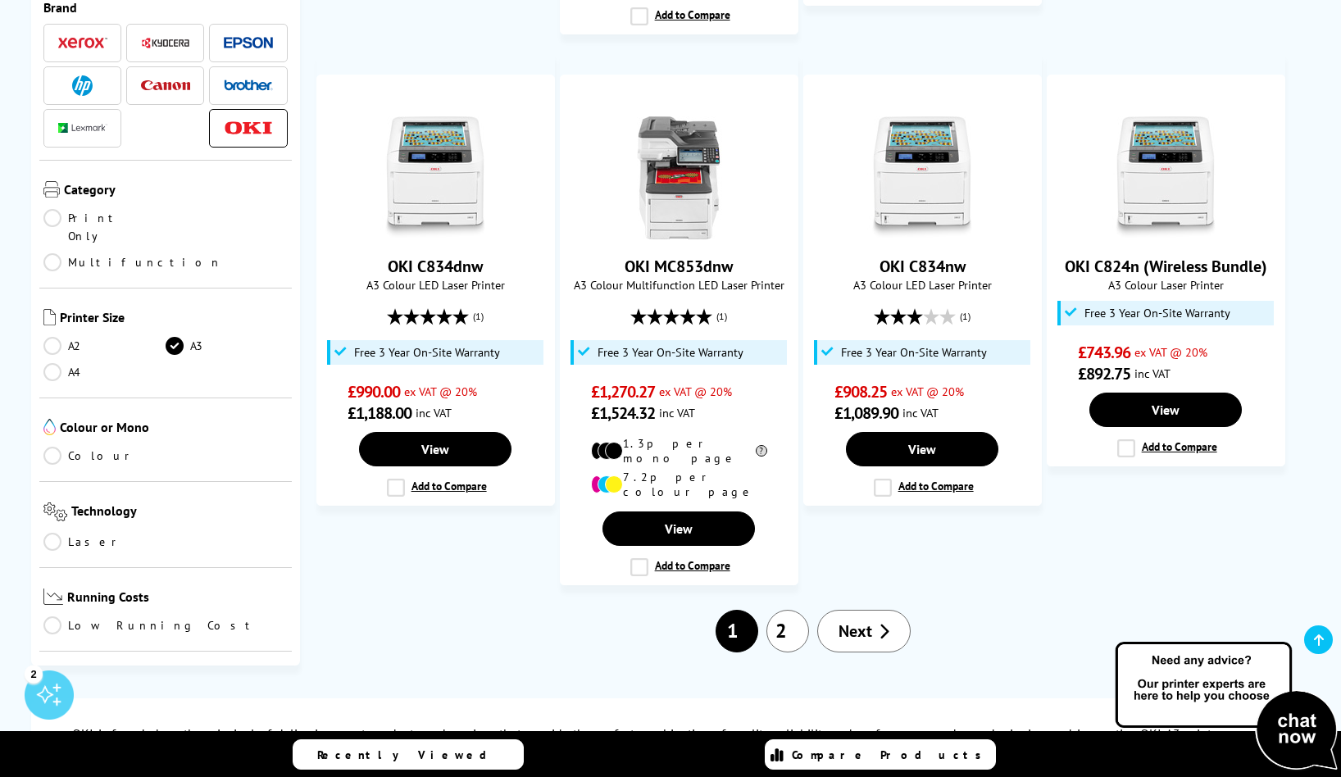 The width and height of the screenshot is (1341, 777). Describe the element at coordinates (83, 128) in the screenshot. I see `a: Lexmark` at that location.